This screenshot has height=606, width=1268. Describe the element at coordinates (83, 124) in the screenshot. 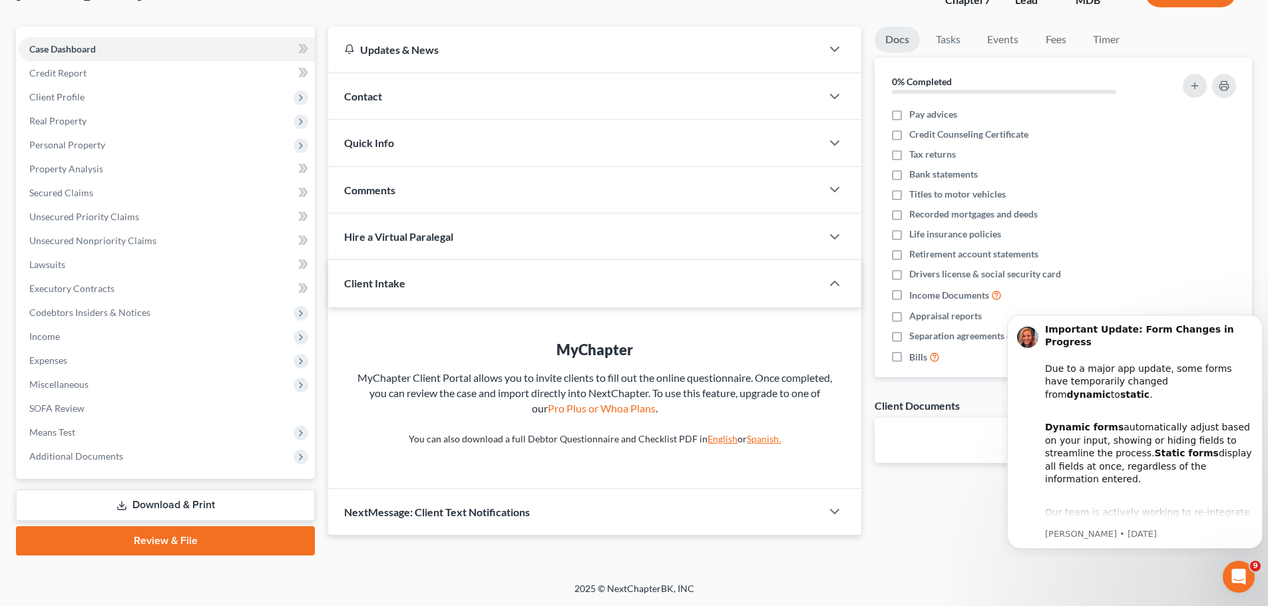

I see `b: Dynamic forms` at that location.